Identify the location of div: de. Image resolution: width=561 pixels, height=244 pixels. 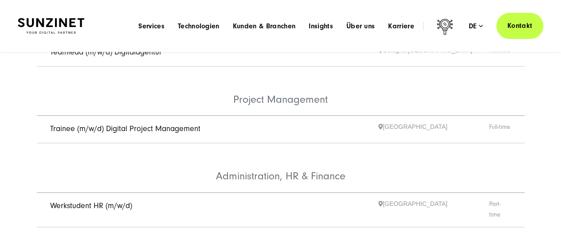
(476, 26).